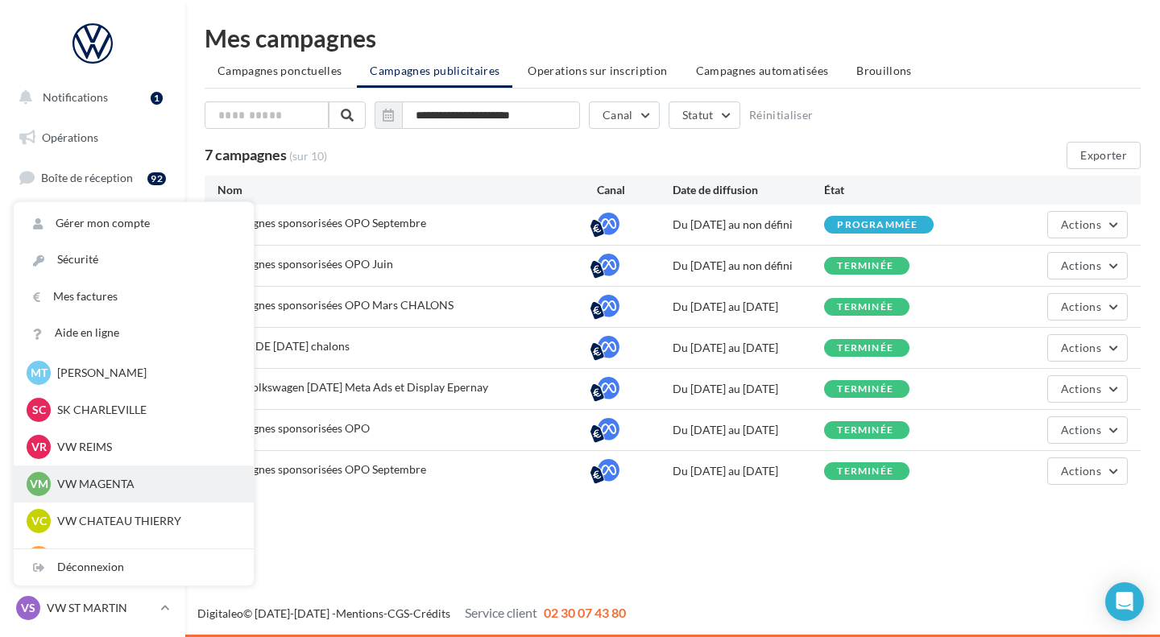 The width and height of the screenshot is (1160, 637). What do you see at coordinates (398, 613) in the screenshot?
I see `a: CGS` at bounding box center [398, 613].